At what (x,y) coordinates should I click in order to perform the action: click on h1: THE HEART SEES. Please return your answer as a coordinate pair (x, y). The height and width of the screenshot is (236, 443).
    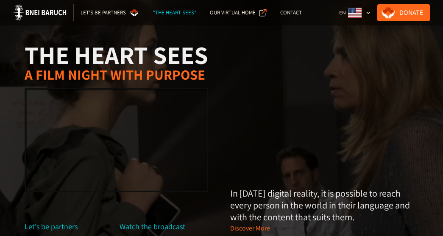
    Looking at the image, I should click on (116, 55).